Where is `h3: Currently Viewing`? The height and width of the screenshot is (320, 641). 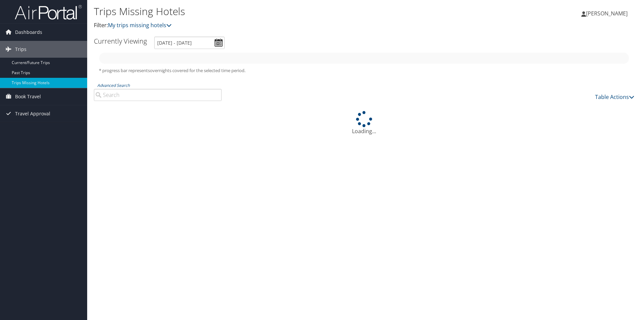 h3: Currently Viewing is located at coordinates (120, 41).